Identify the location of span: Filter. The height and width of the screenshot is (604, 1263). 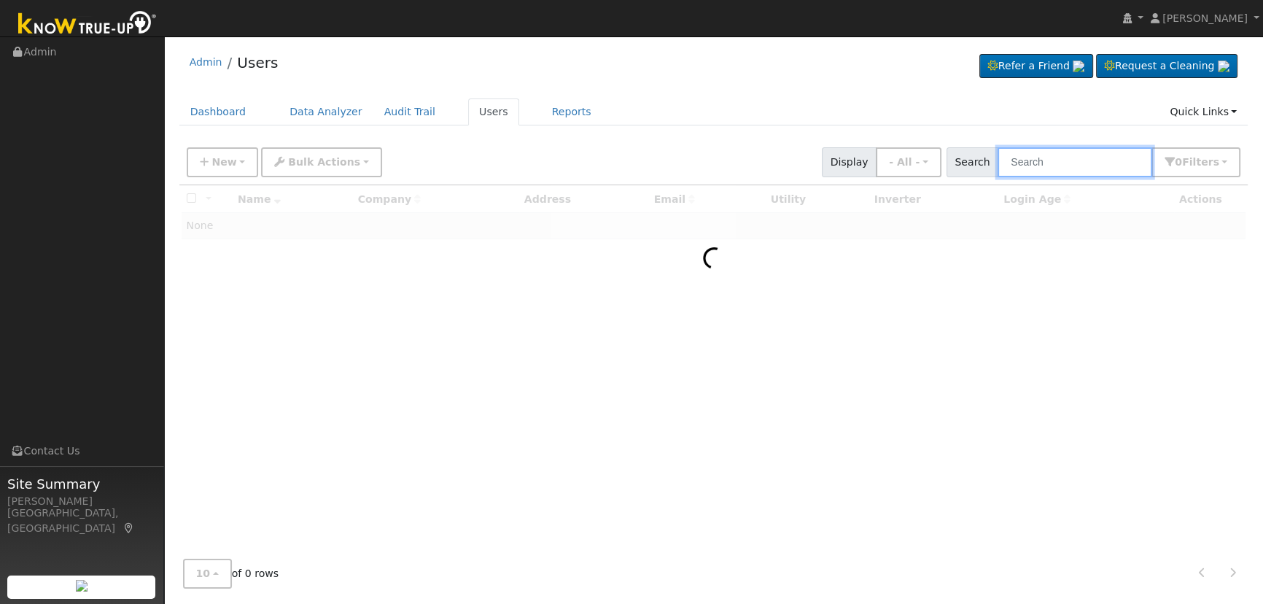
(1200, 162).